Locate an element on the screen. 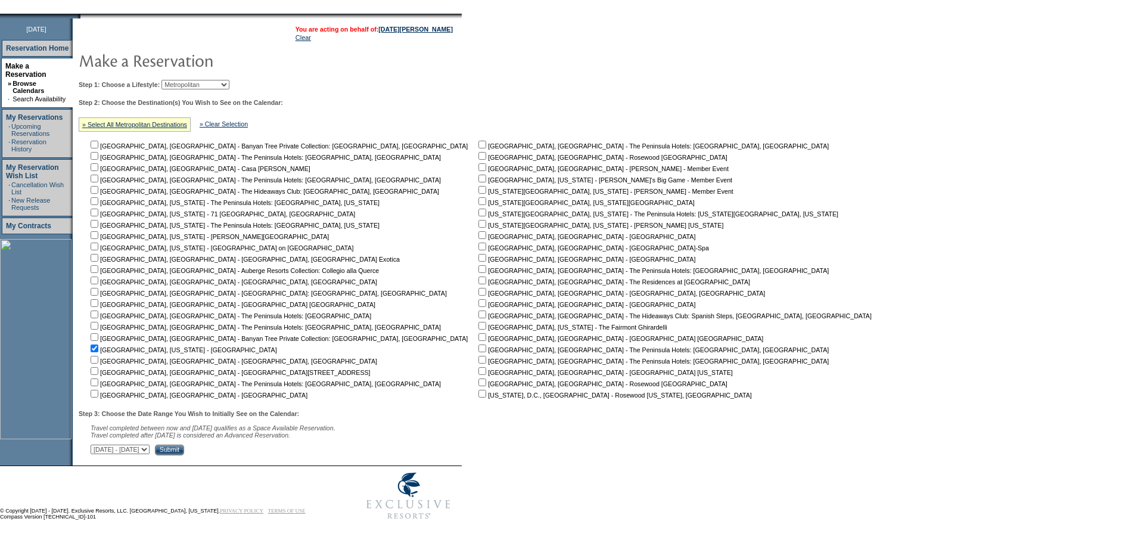 This screenshot has width=1135, height=543. input: Submit is located at coordinates (169, 450).